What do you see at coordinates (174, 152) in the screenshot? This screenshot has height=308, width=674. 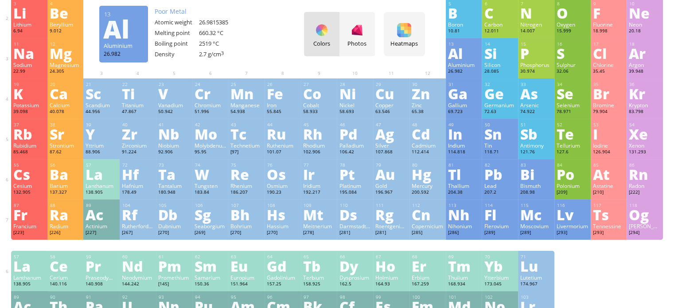 I see `div: 92.906` at bounding box center [174, 152].